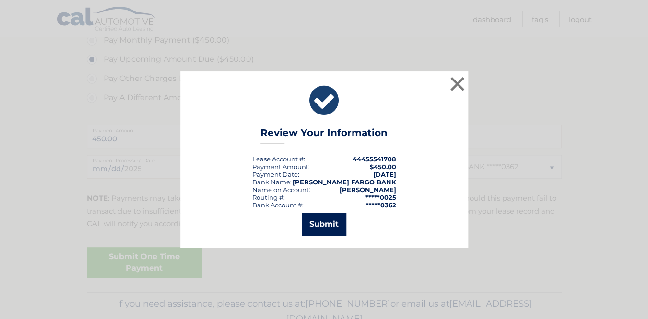 The image size is (648, 319). Describe the element at coordinates (374, 159) in the screenshot. I see `strong: 44455541708` at that location.